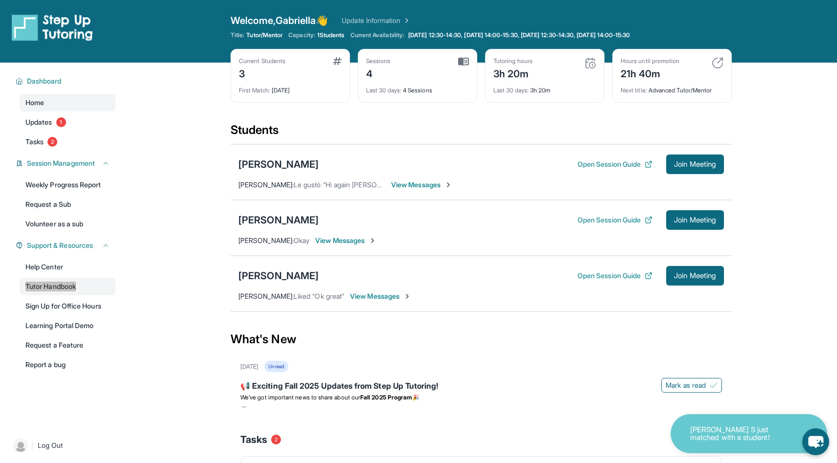 This screenshot has width=837, height=463. What do you see at coordinates (650, 73) in the screenshot?
I see `div: 21h 40m` at bounding box center [650, 73].